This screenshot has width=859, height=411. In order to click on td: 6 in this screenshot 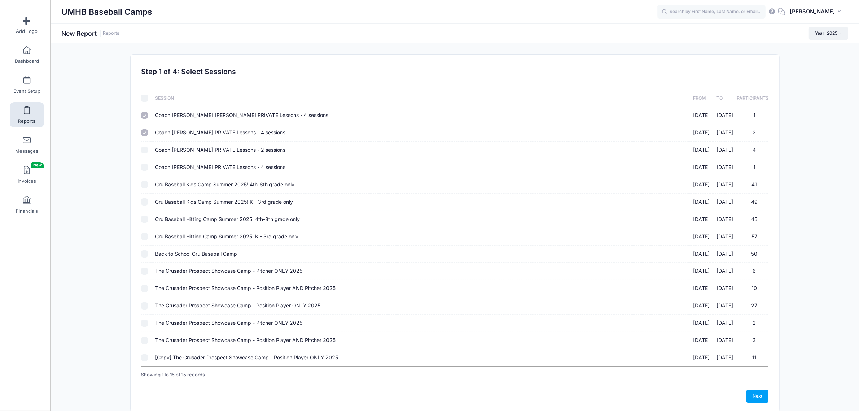, I will do `click(753, 271)`.